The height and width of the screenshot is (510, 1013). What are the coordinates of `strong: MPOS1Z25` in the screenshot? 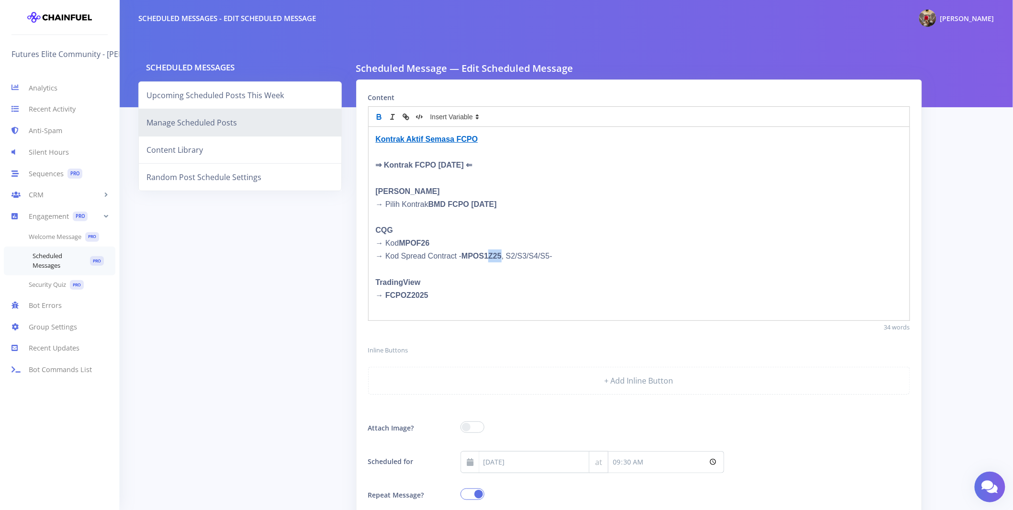 It's located at (482, 256).